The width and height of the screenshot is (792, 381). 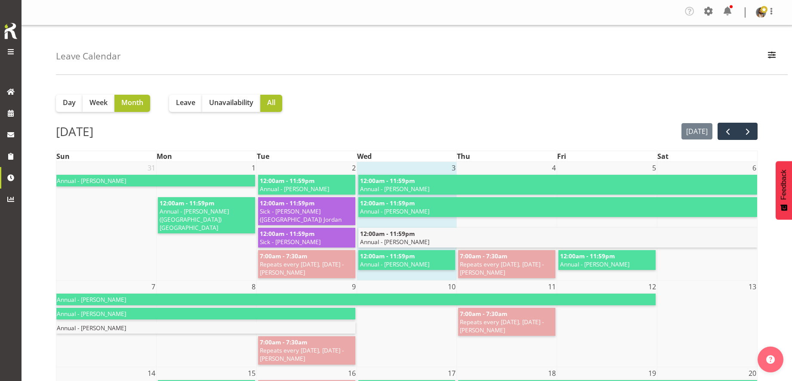 What do you see at coordinates (88, 56) in the screenshot?
I see `h4: Leave Calendar` at bounding box center [88, 56].